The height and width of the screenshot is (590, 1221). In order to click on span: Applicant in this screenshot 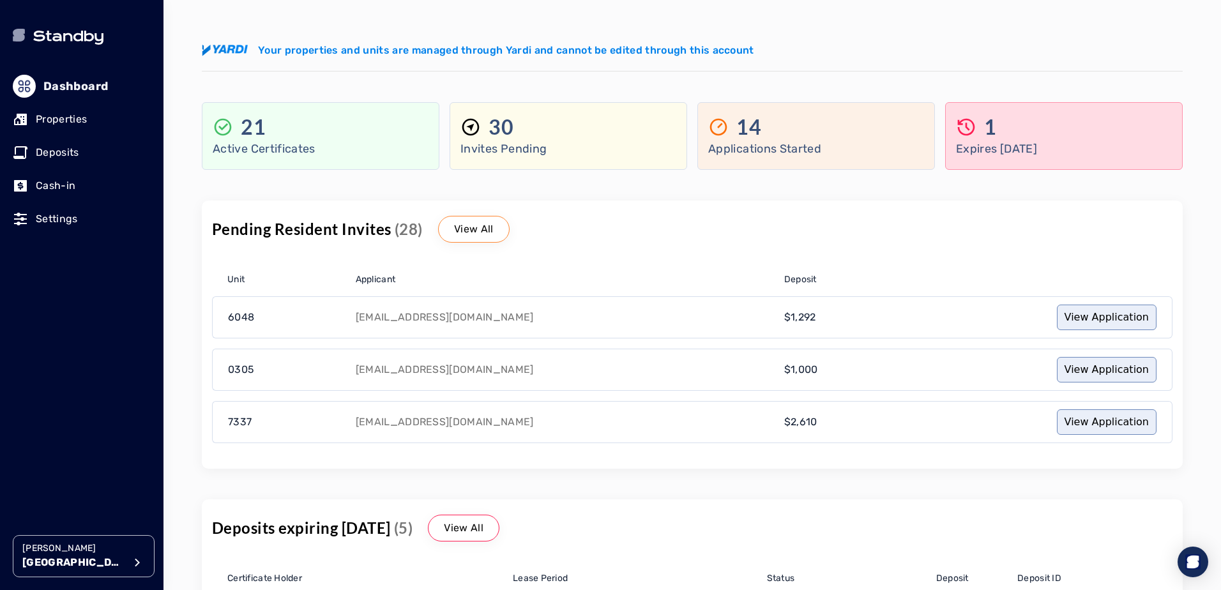, I will do `click(375, 280)`.